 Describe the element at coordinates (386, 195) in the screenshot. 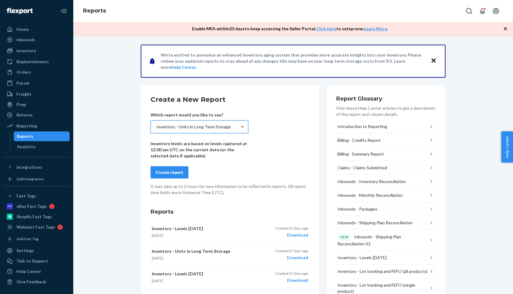

I see `button: Inbounds - Monthly Reconciliation` at that location.